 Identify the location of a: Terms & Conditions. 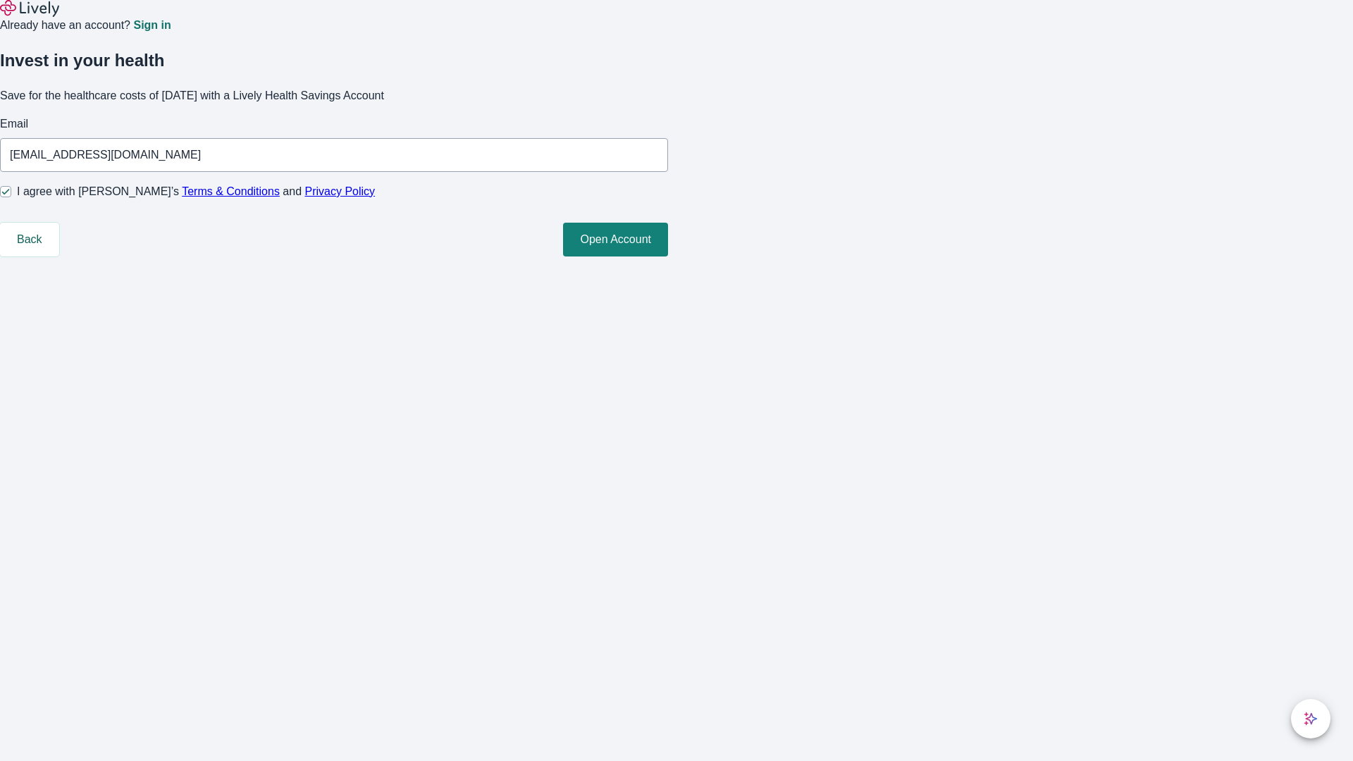
(230, 191).